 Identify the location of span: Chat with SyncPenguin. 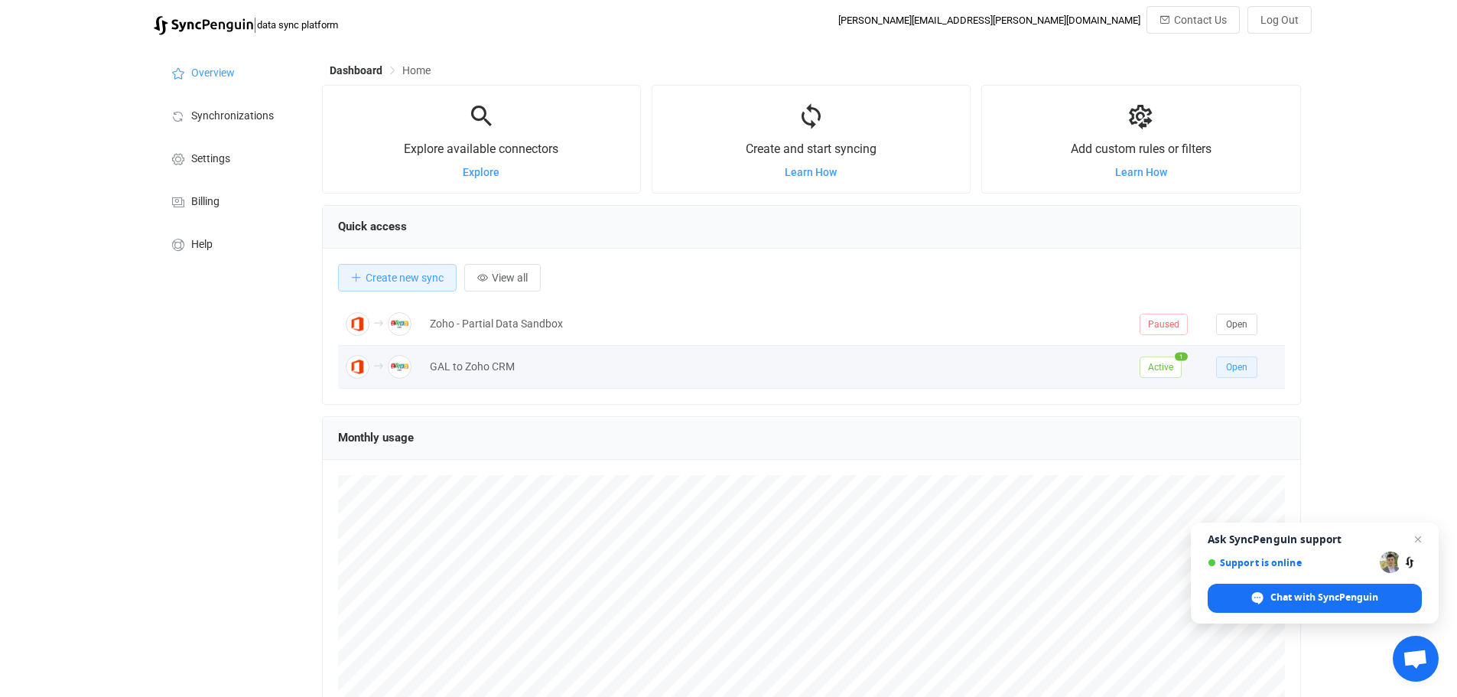
(1324, 597).